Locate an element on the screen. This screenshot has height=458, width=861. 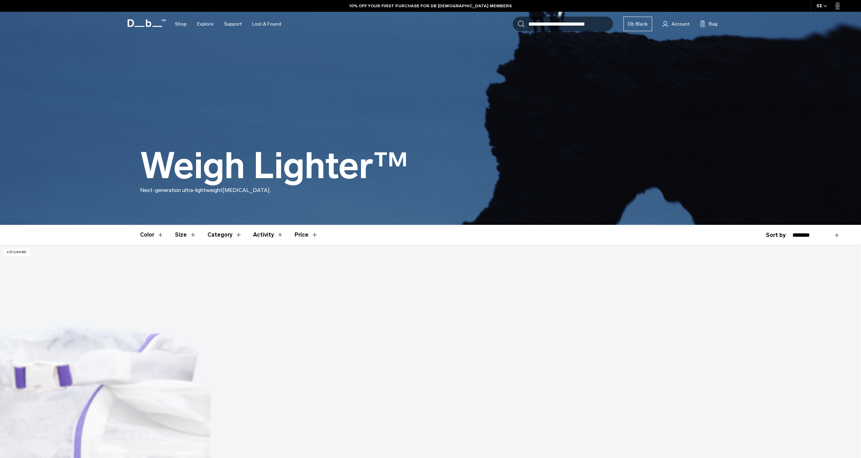
button: Bag is located at coordinates (708, 24).